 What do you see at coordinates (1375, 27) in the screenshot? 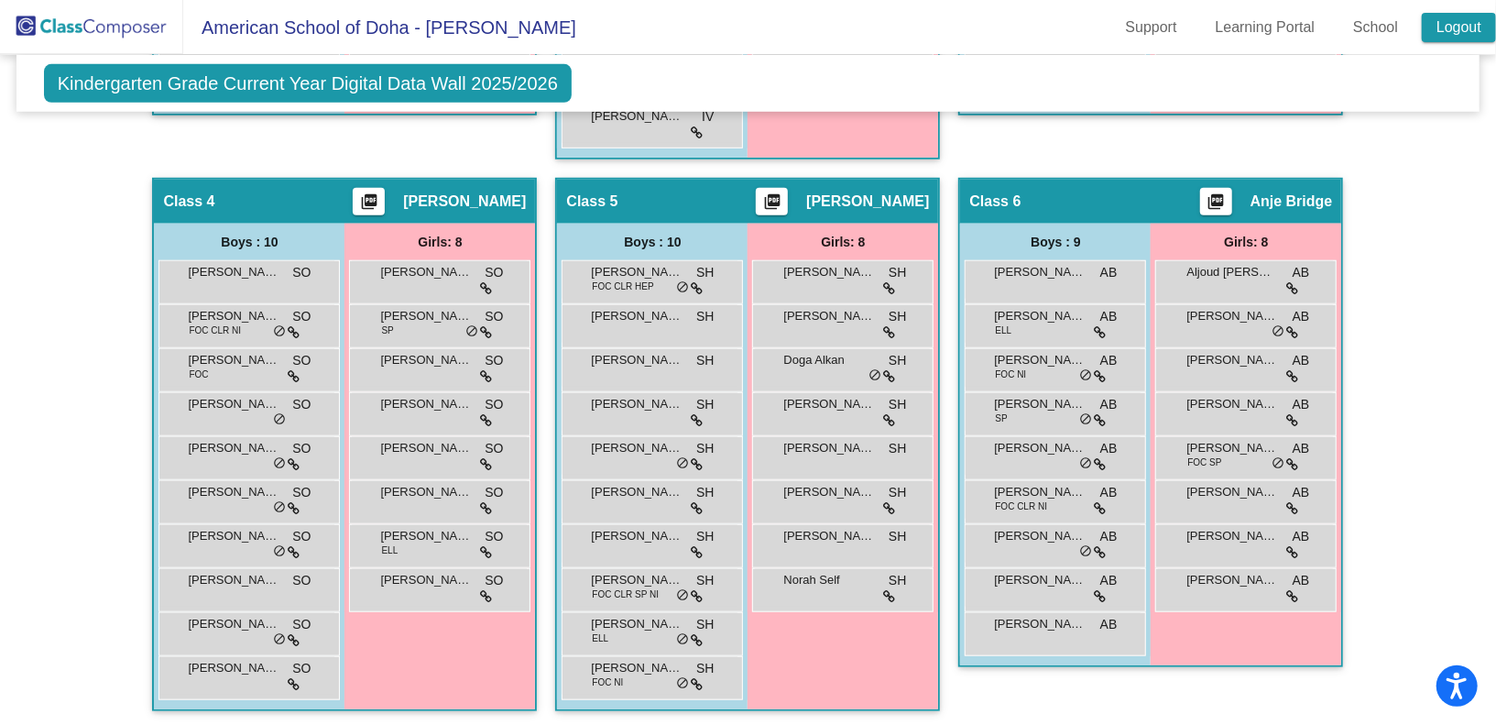
I see `a: School` at bounding box center [1375, 27].